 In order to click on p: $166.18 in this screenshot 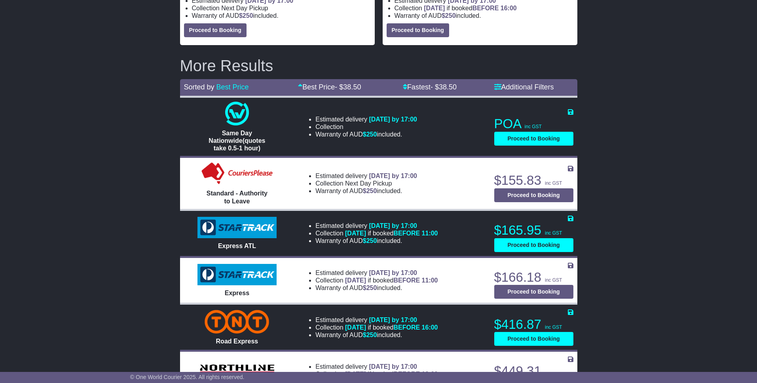, I will do `click(533, 277)`.